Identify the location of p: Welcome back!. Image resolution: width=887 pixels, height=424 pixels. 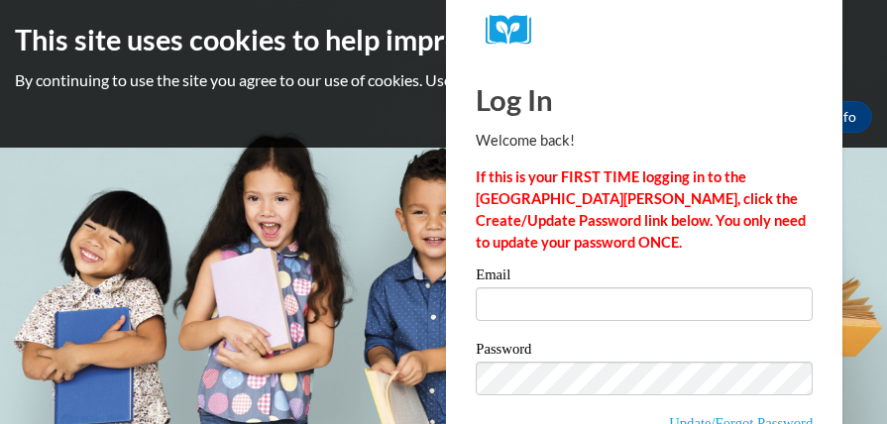
(644, 141).